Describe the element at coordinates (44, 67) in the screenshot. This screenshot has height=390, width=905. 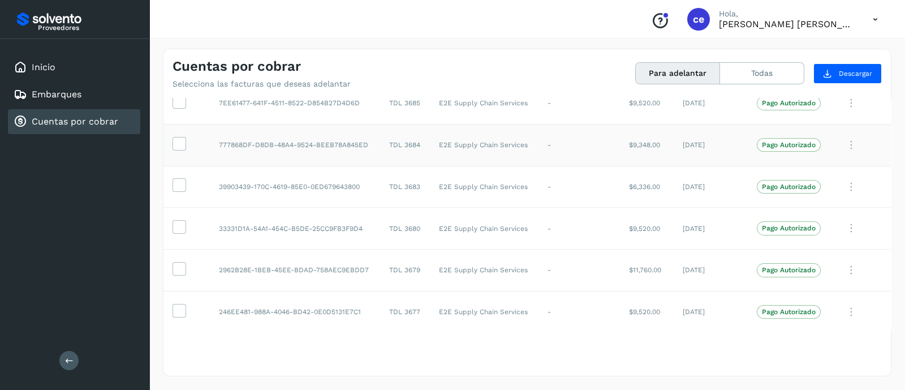
I see `a: Inicio` at that location.